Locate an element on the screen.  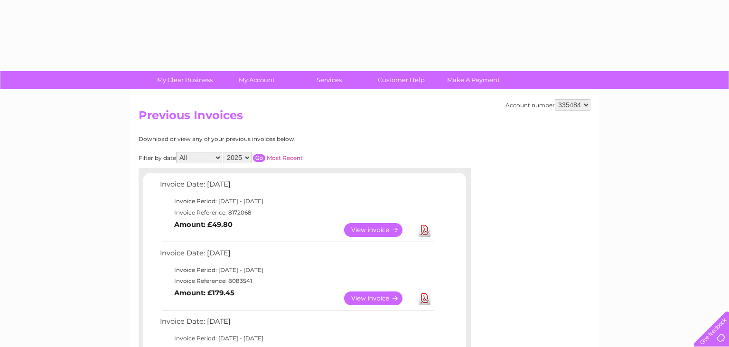
a: Customer Help is located at coordinates (401, 80).